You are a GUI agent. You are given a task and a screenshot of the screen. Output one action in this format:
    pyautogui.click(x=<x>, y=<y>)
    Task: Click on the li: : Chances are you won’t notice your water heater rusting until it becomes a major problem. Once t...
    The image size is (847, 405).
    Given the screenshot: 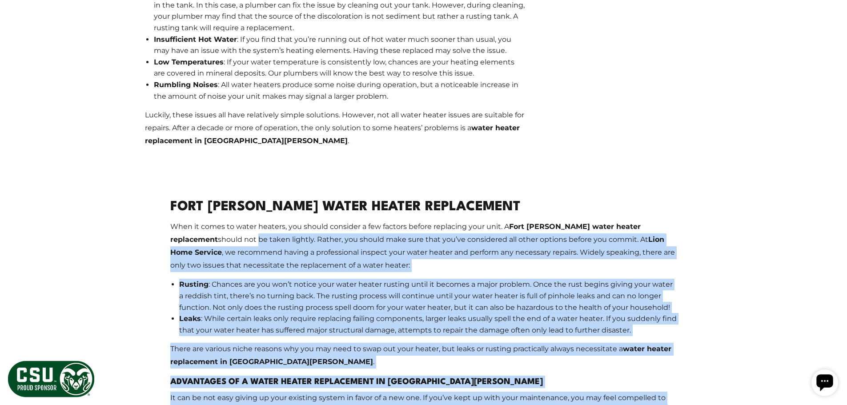 What is the action you would take?
    pyautogui.click(x=428, y=296)
    